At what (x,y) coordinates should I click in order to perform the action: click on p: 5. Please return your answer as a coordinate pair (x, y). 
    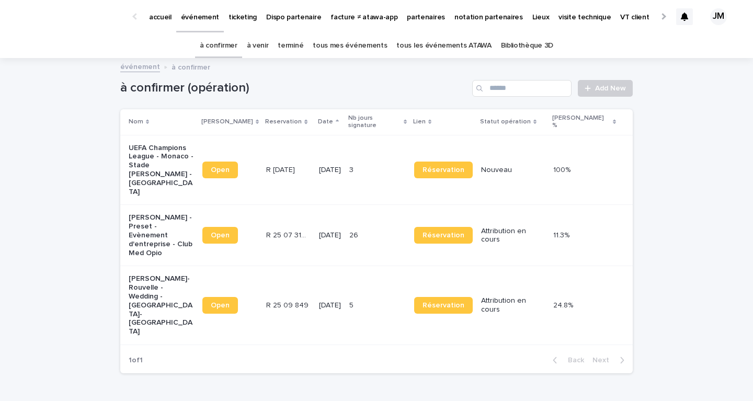
    Looking at the image, I should click on (352, 304).